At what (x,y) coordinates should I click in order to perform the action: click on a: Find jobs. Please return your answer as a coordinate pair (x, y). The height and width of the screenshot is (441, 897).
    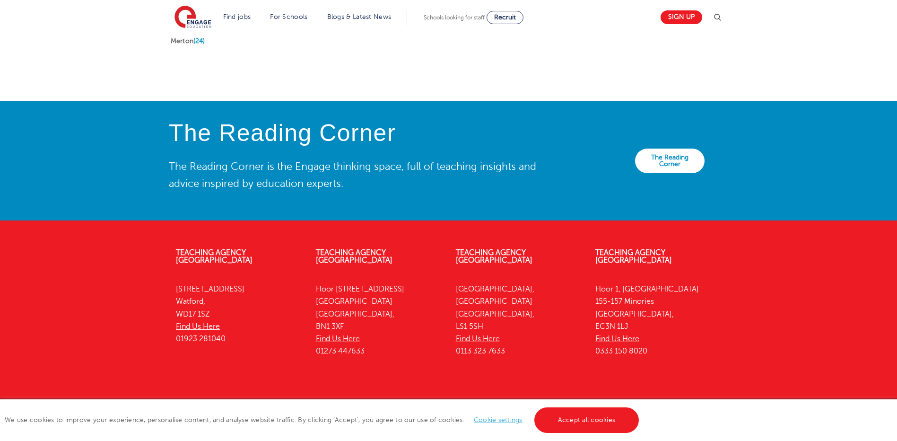
    Looking at the image, I should click on (237, 17).